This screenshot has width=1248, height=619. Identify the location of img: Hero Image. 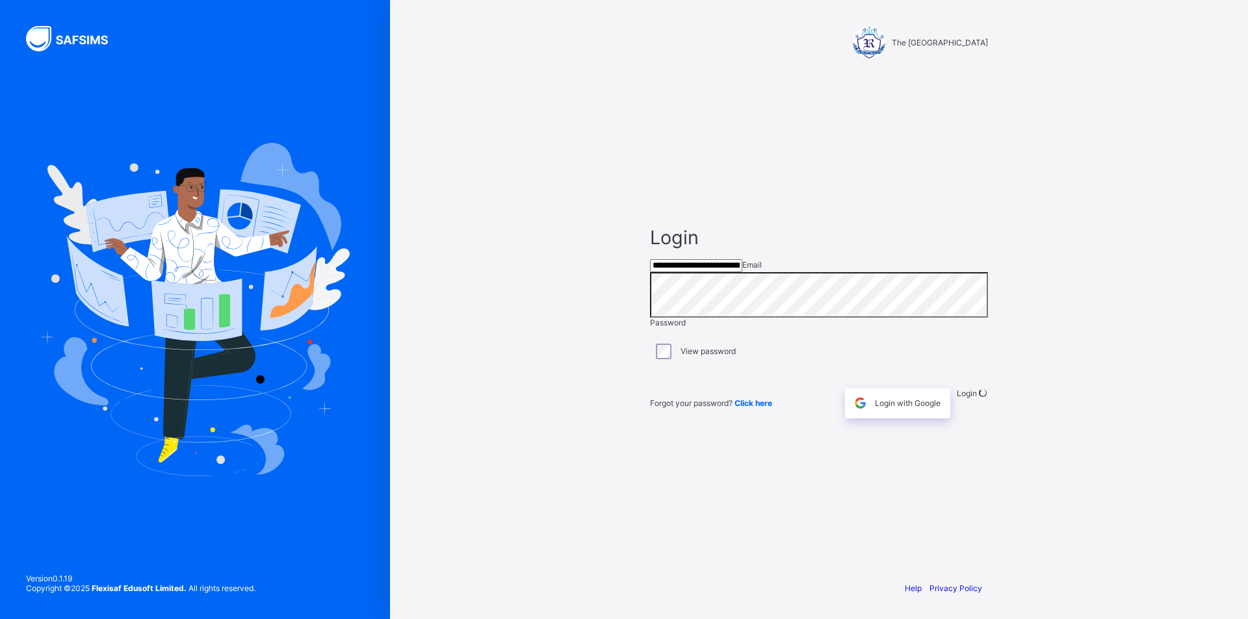
(195, 309).